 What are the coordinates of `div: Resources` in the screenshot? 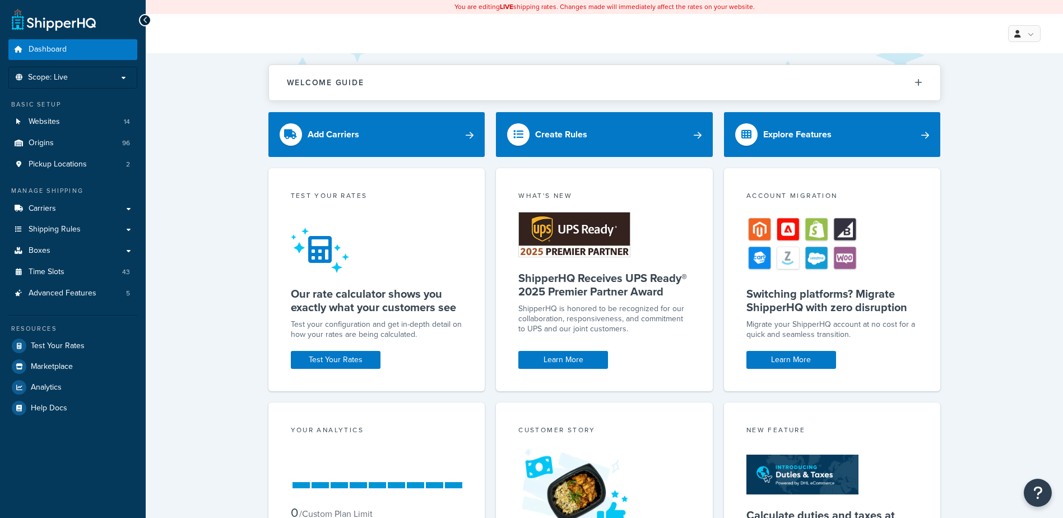 It's located at (73, 328).